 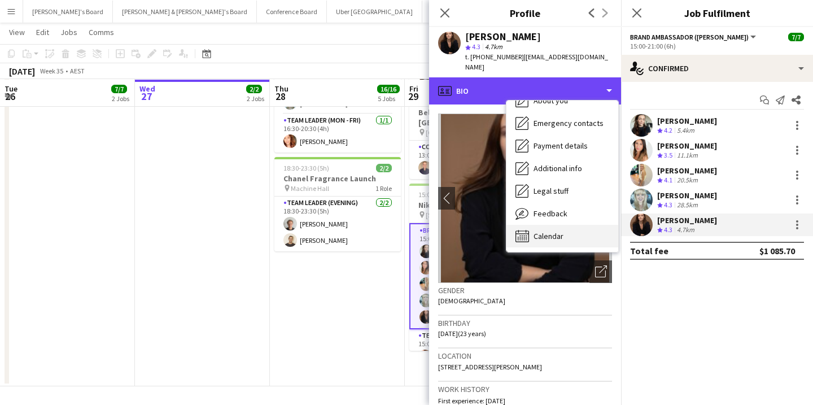 What do you see at coordinates (338, 204) in the screenshot?
I see `div: 18:30-23:30 (5h)2/2Chanel Fragrance Launch Machine Hall1 RoleTeam Leader (Evening)2/218:30-23:30 ...` at bounding box center [338, 204].